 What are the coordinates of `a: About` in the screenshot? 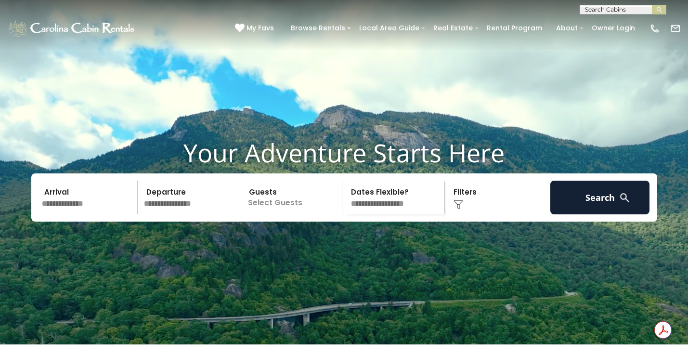 It's located at (567, 28).